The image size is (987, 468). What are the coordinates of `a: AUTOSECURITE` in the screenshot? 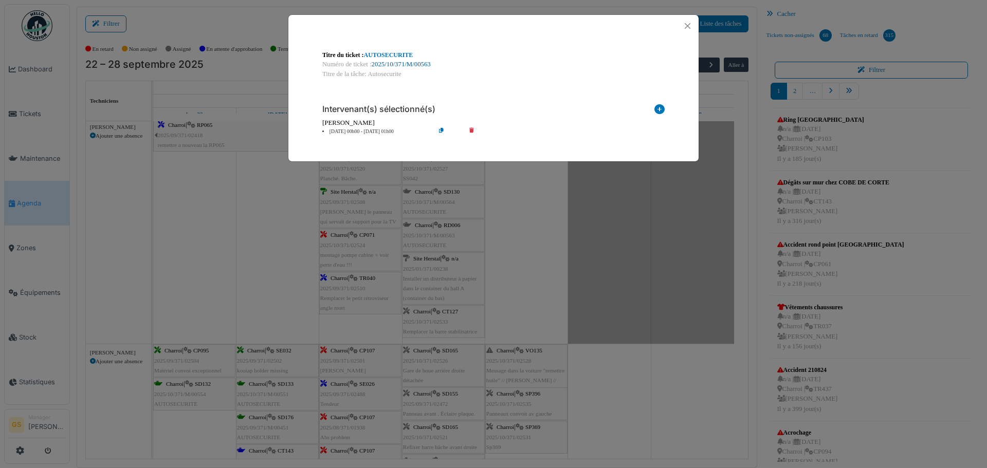 It's located at (389, 55).